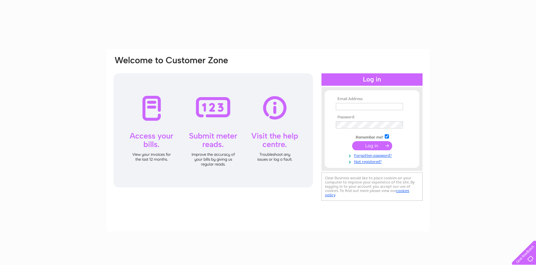 This screenshot has height=265, width=536. Describe the element at coordinates (372, 99) in the screenshot. I see `th: Email Address:` at that location.